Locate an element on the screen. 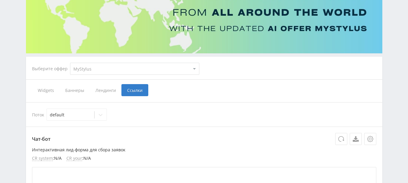 Image resolution: width=408 pixels, height=183 pixels. button: Обновить is located at coordinates (341, 139).